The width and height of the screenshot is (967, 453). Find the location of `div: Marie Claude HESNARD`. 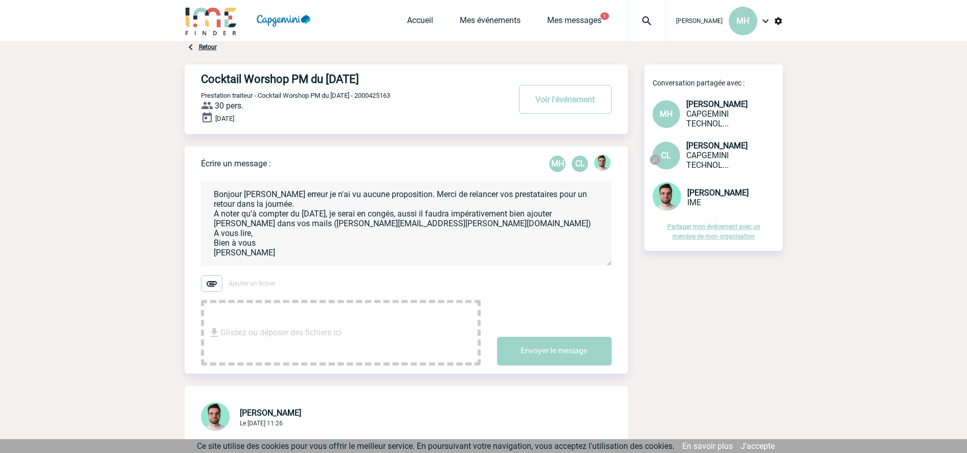

div: Marie Claude HESNARD is located at coordinates (558, 164).